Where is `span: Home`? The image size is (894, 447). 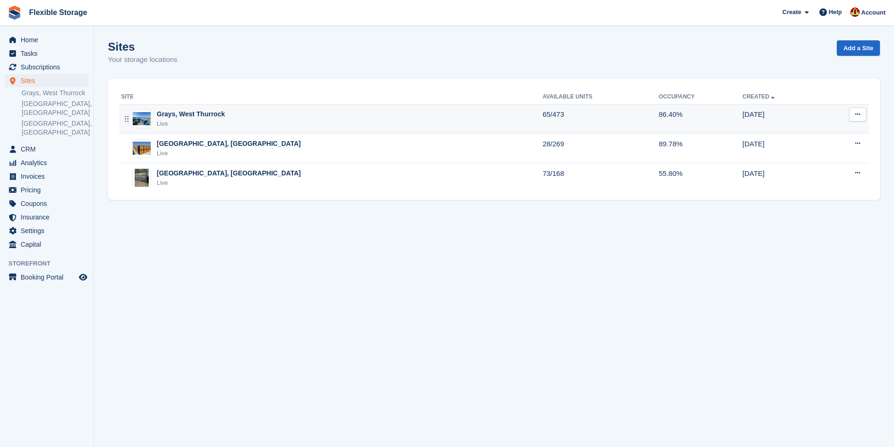 span: Home is located at coordinates (49, 40).